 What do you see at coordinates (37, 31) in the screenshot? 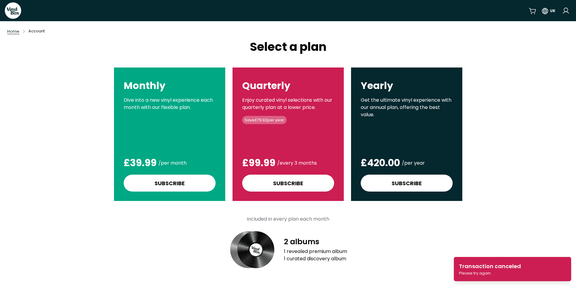
I see `p: Account` at bounding box center [37, 31].